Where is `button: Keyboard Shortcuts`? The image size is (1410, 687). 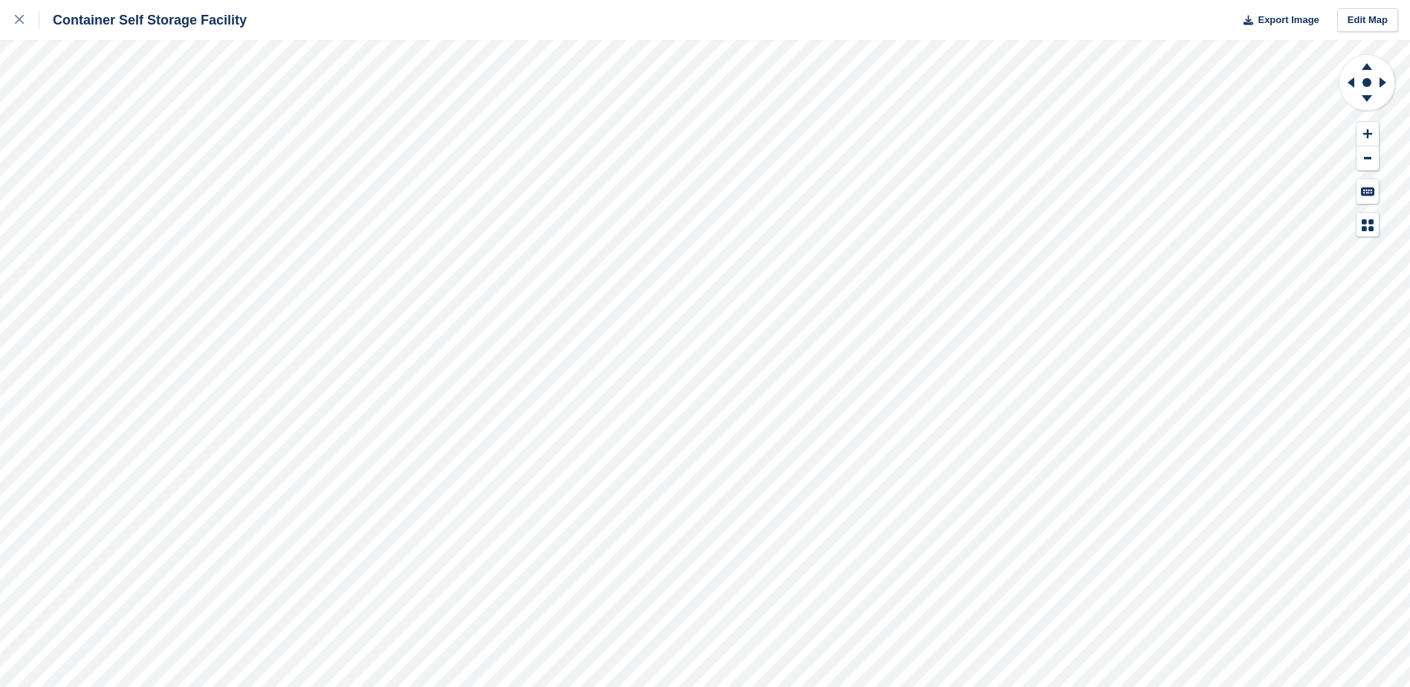 button: Keyboard Shortcuts is located at coordinates (1367, 191).